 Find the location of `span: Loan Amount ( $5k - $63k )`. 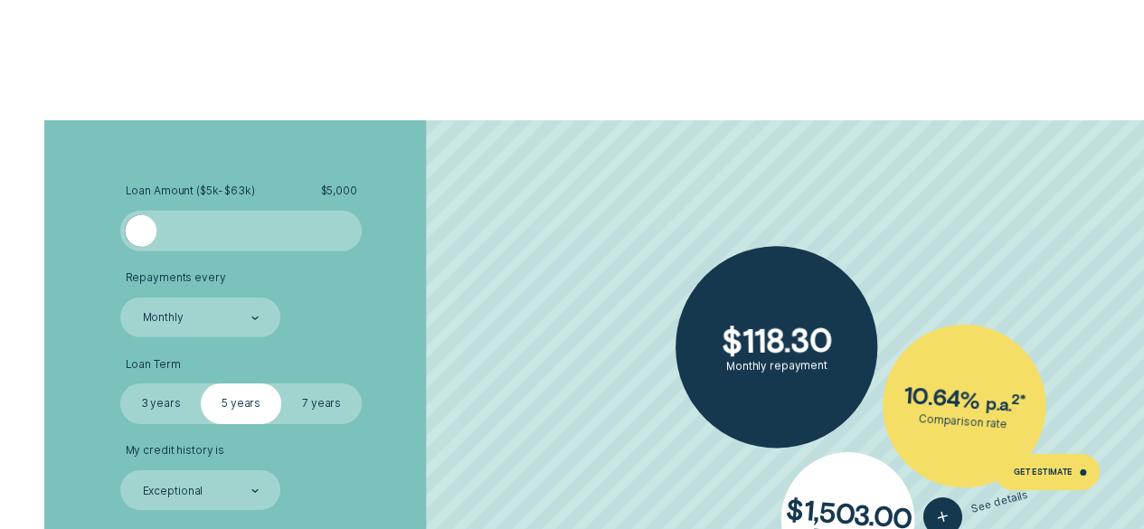

span: Loan Amount ( $5k - $63k ) is located at coordinates (189, 191).